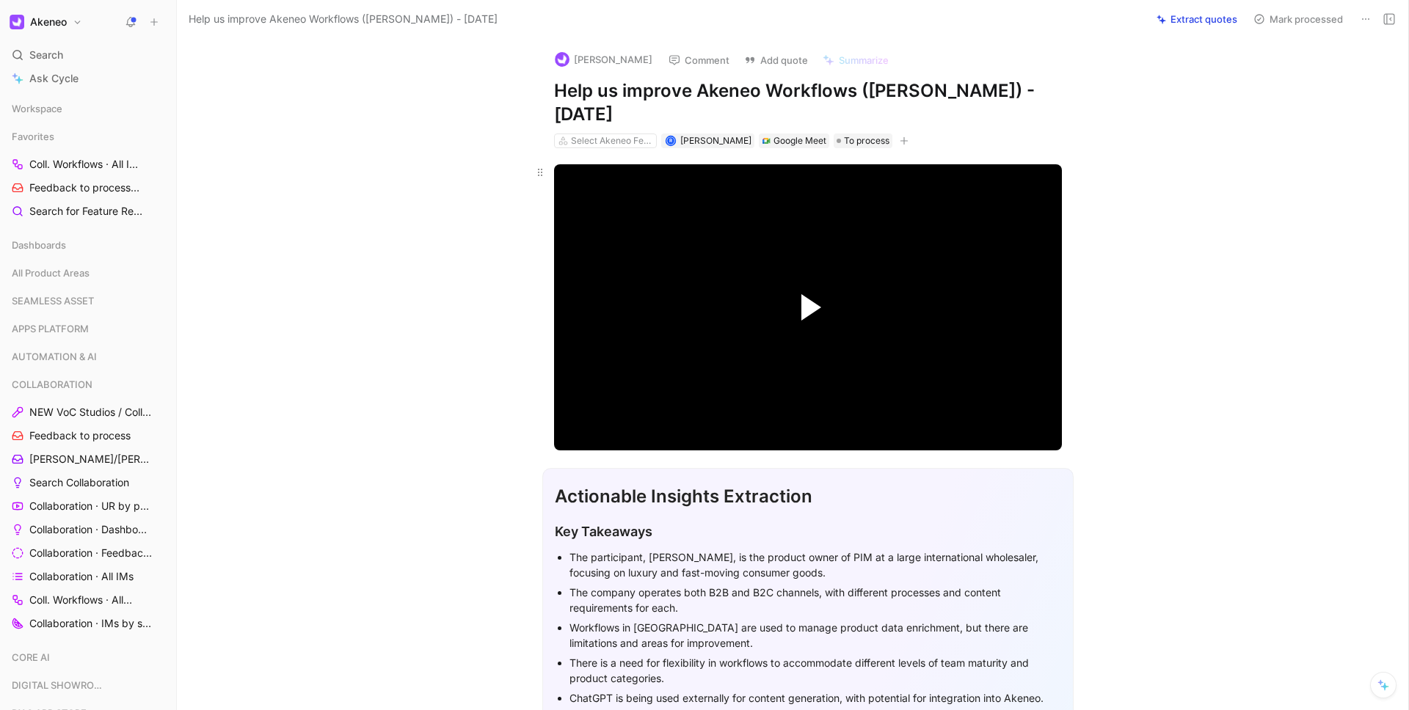 The image size is (1409, 710). I want to click on a: Search Collaboration, so click(88, 483).